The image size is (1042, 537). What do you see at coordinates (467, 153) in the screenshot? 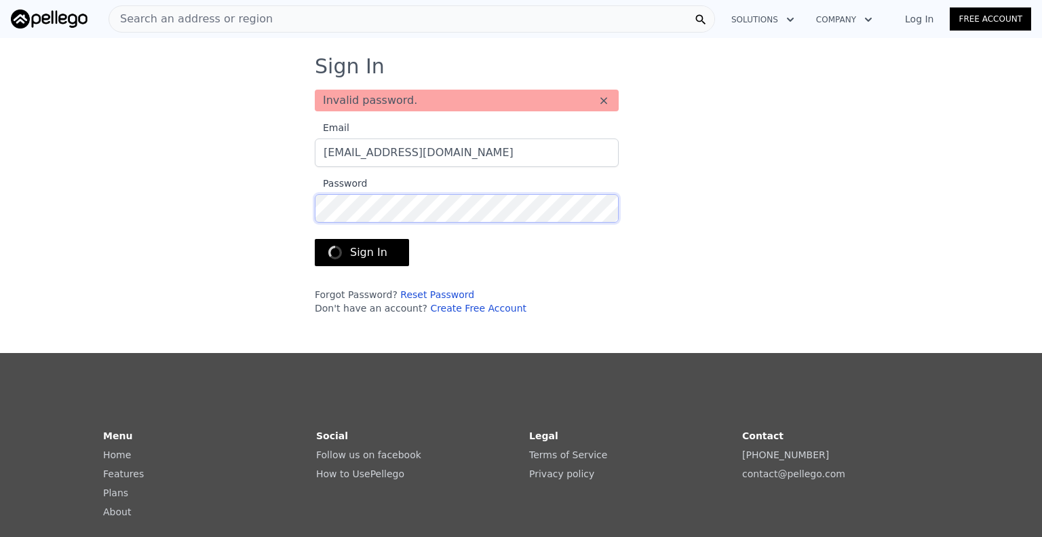
I see `input: Email` at bounding box center [467, 153].